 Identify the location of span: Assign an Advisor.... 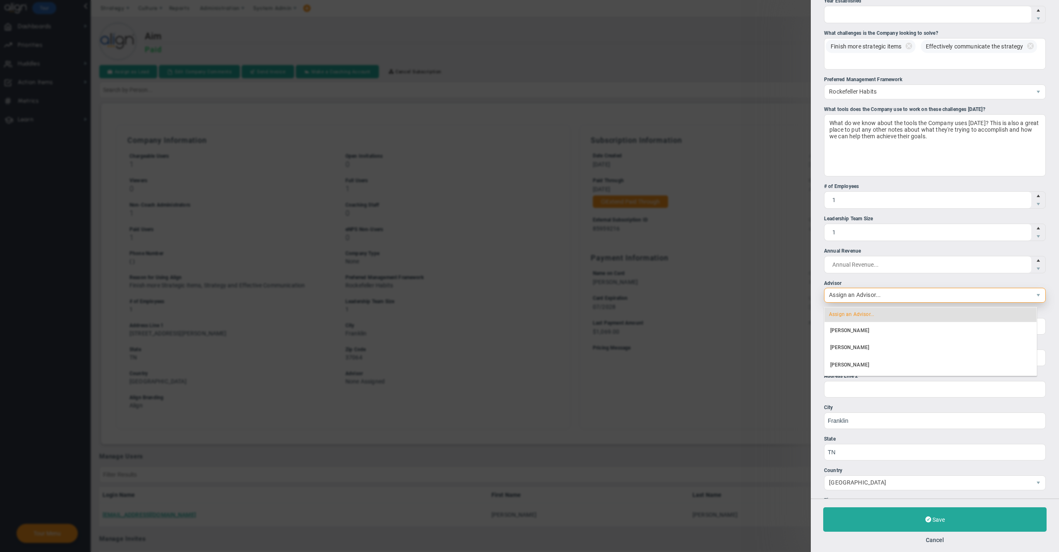
(928, 295).